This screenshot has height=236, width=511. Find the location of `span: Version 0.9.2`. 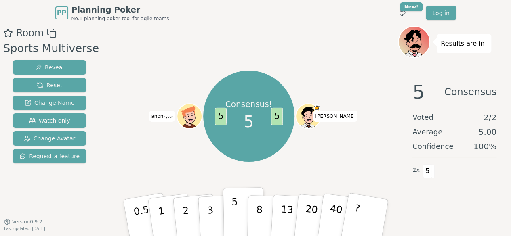

span: Version 0.9.2 is located at coordinates (27, 222).